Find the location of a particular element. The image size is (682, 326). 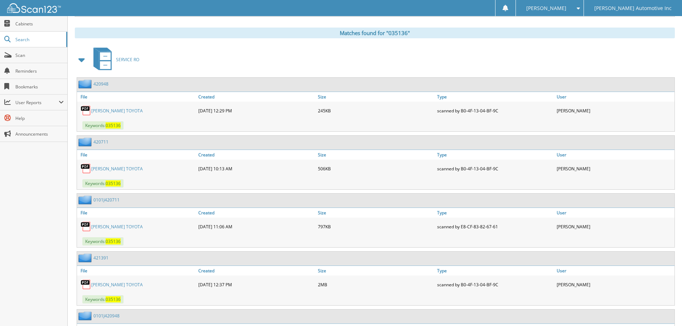

img: scan123-logo-white.svg is located at coordinates (34, 8).